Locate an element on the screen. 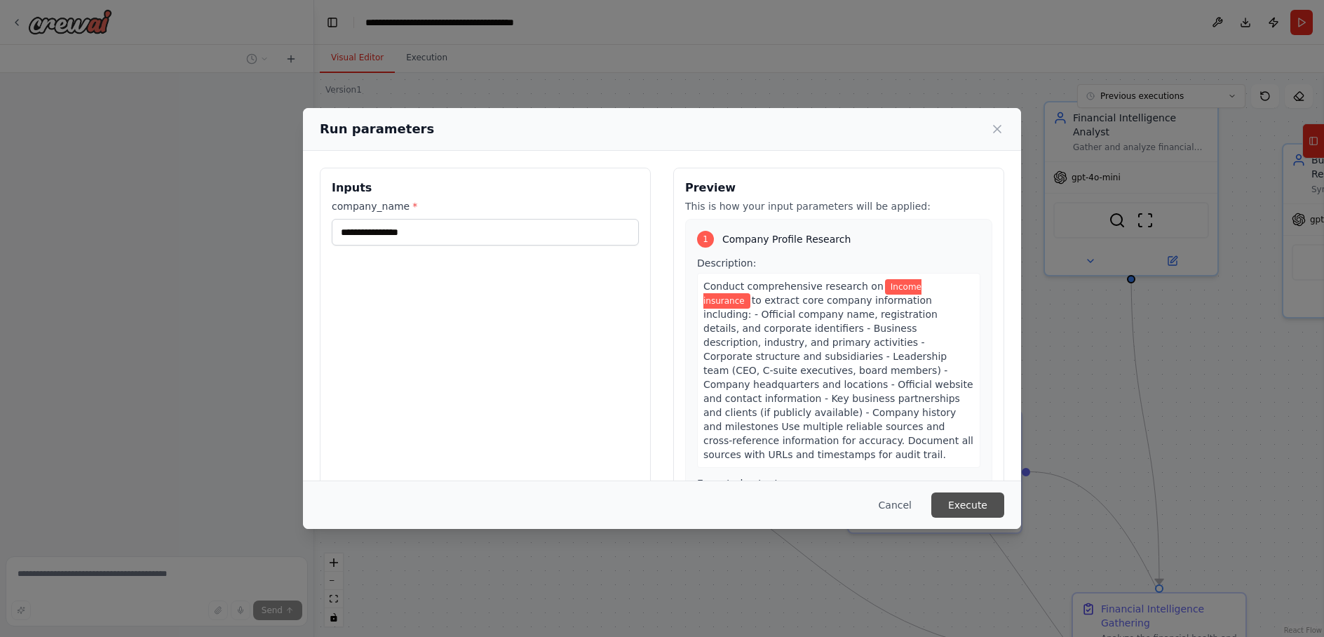 The image size is (1324, 637). span: Conduct comprehensive research on is located at coordinates (793, 286).